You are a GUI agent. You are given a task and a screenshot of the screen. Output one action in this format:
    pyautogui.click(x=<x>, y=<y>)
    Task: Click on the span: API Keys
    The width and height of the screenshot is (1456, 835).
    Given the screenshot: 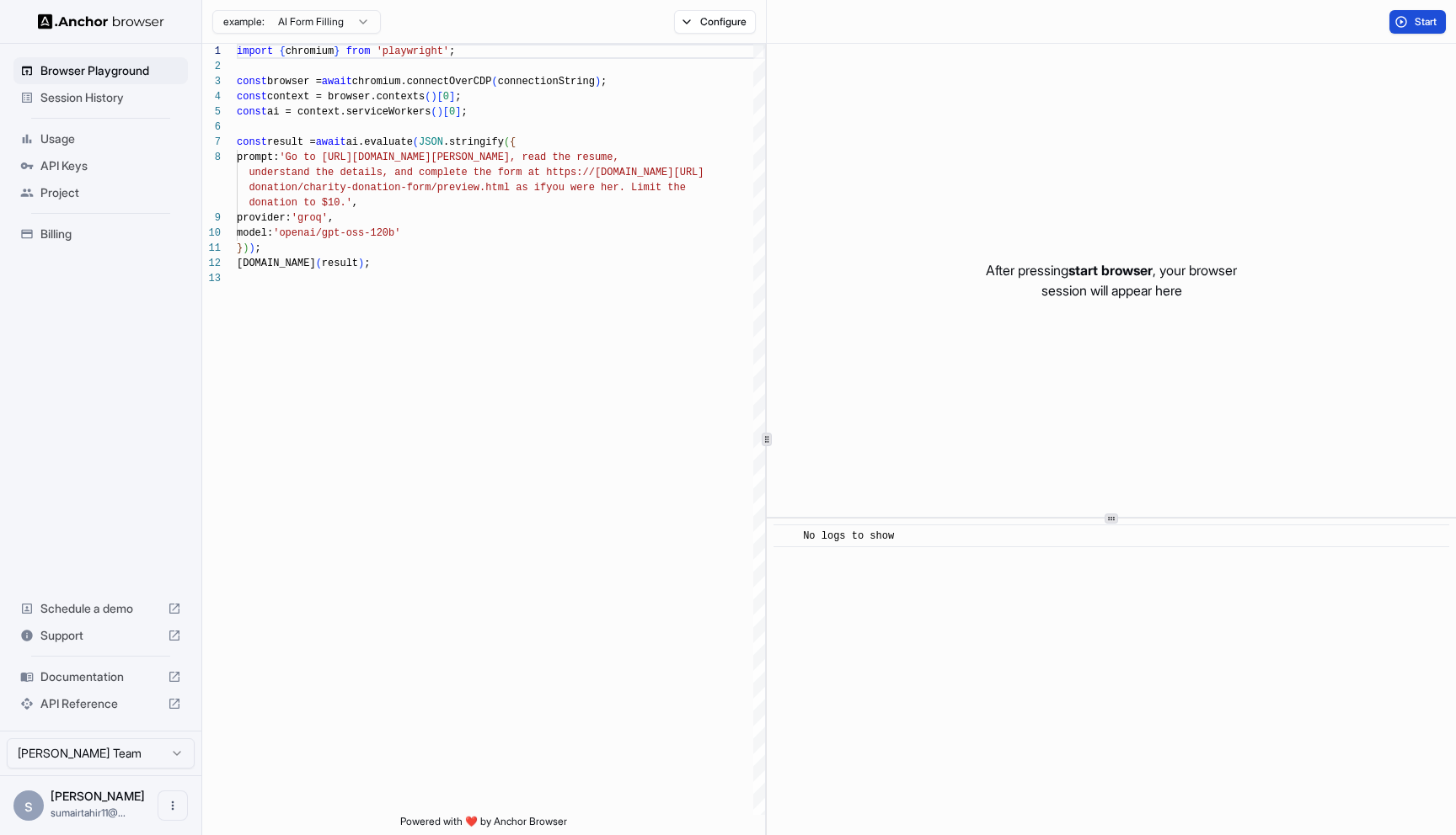 What is the action you would take?
    pyautogui.click(x=111, y=166)
    